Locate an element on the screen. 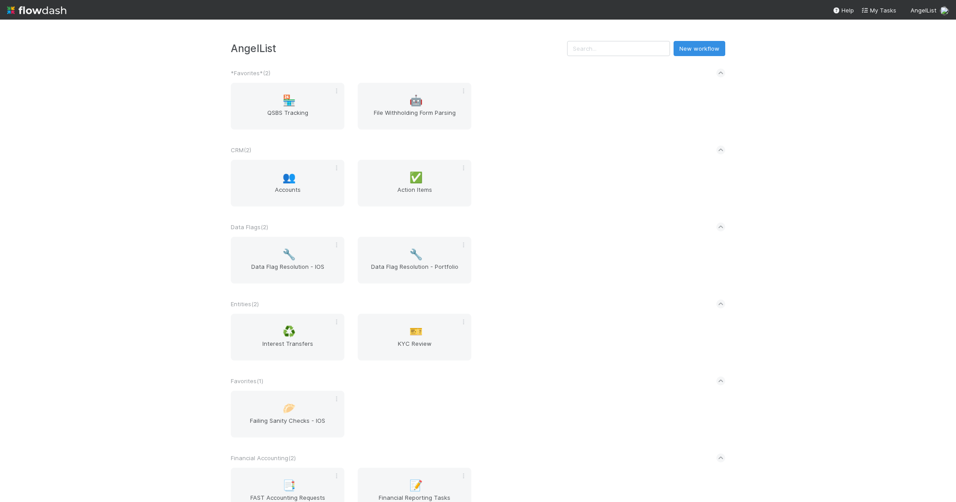 The height and width of the screenshot is (502, 956). a: 🔧Data Flag Resolution - Portfolio is located at coordinates (414, 260).